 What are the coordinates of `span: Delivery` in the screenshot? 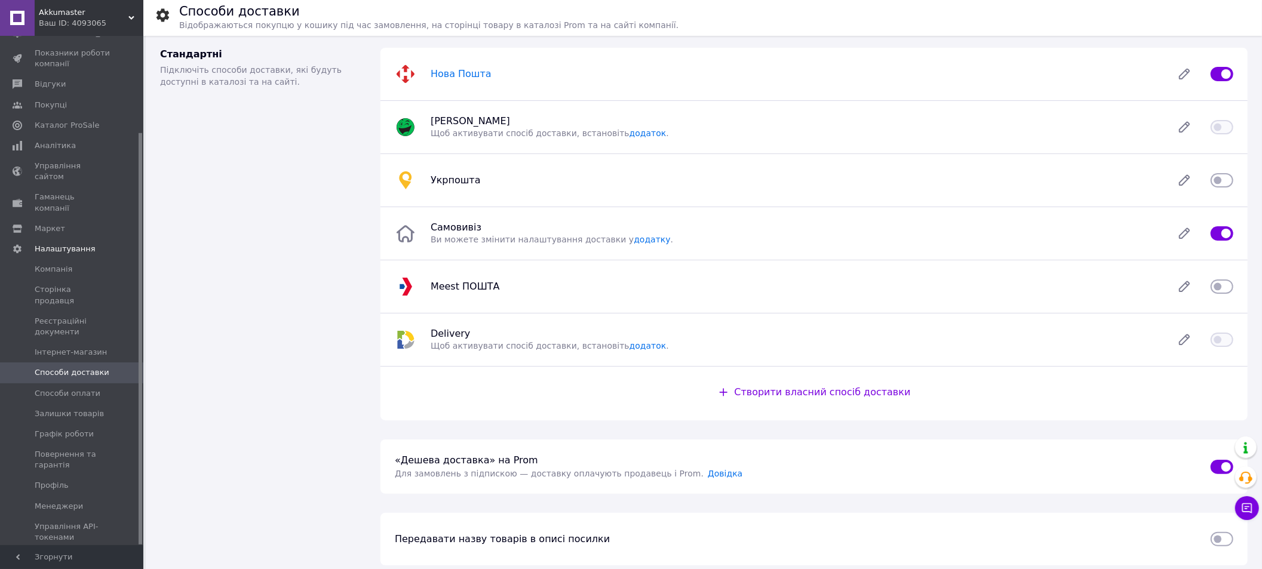 It's located at (450, 333).